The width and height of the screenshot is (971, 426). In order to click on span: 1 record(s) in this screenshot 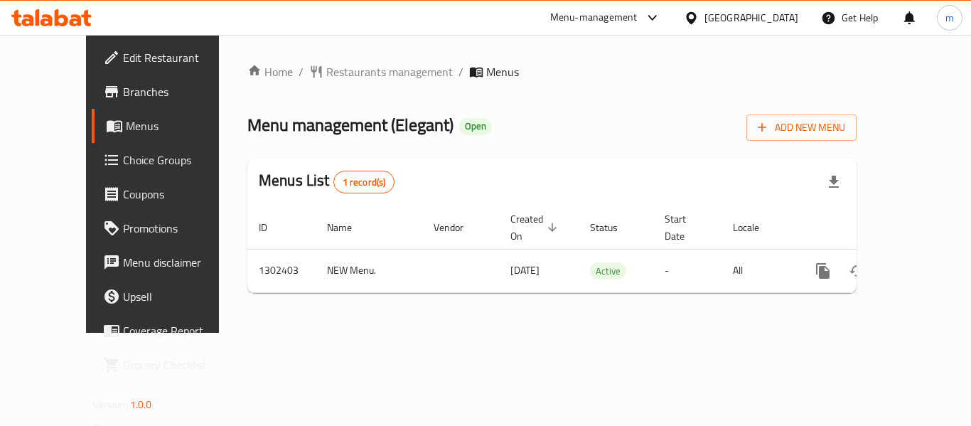, I will do `click(364, 182)`.